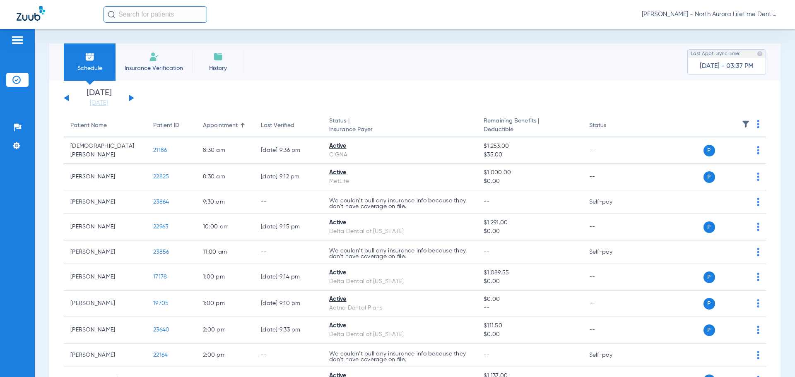 The image size is (795, 377). I want to click on th: Remaining Benefits |, so click(529, 126).